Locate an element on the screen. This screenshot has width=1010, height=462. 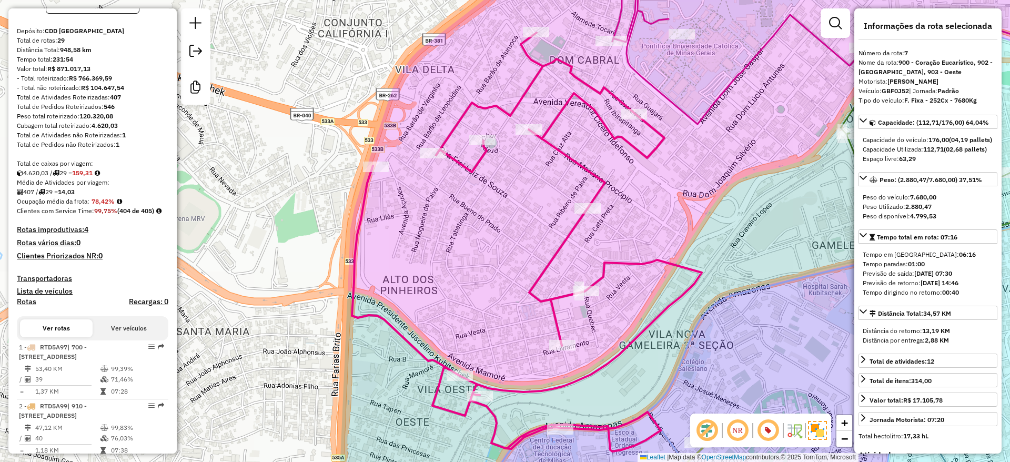
a: Capacidade: (112,71/176,00) 64,04% is located at coordinates (928, 122).